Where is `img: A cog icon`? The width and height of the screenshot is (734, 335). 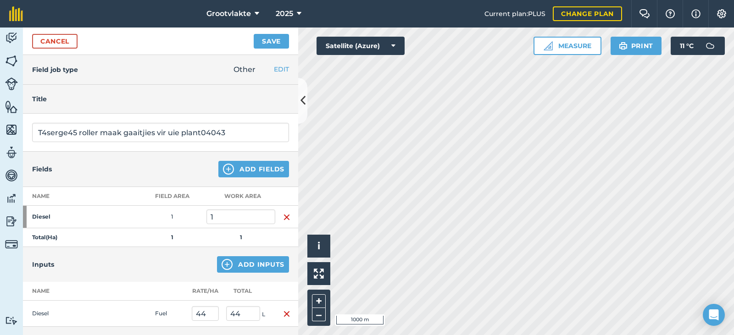
img: A cog icon is located at coordinates (722, 14).